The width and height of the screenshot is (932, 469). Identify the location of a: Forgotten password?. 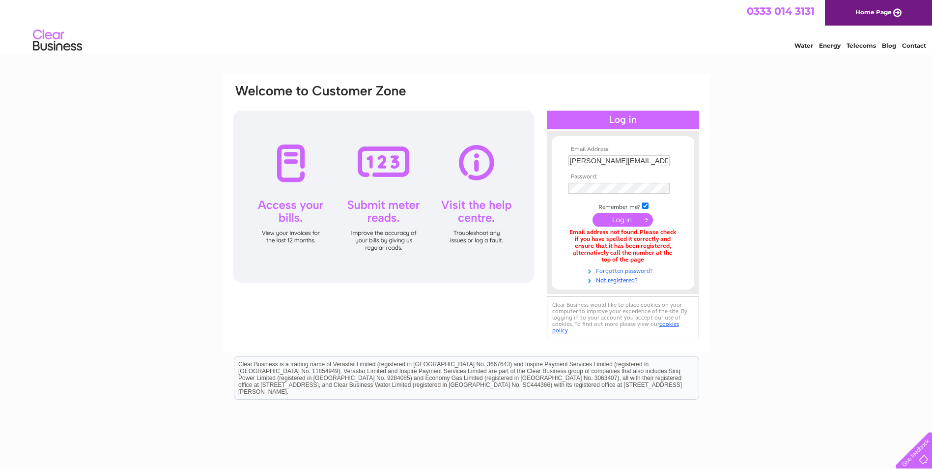
(624, 270).